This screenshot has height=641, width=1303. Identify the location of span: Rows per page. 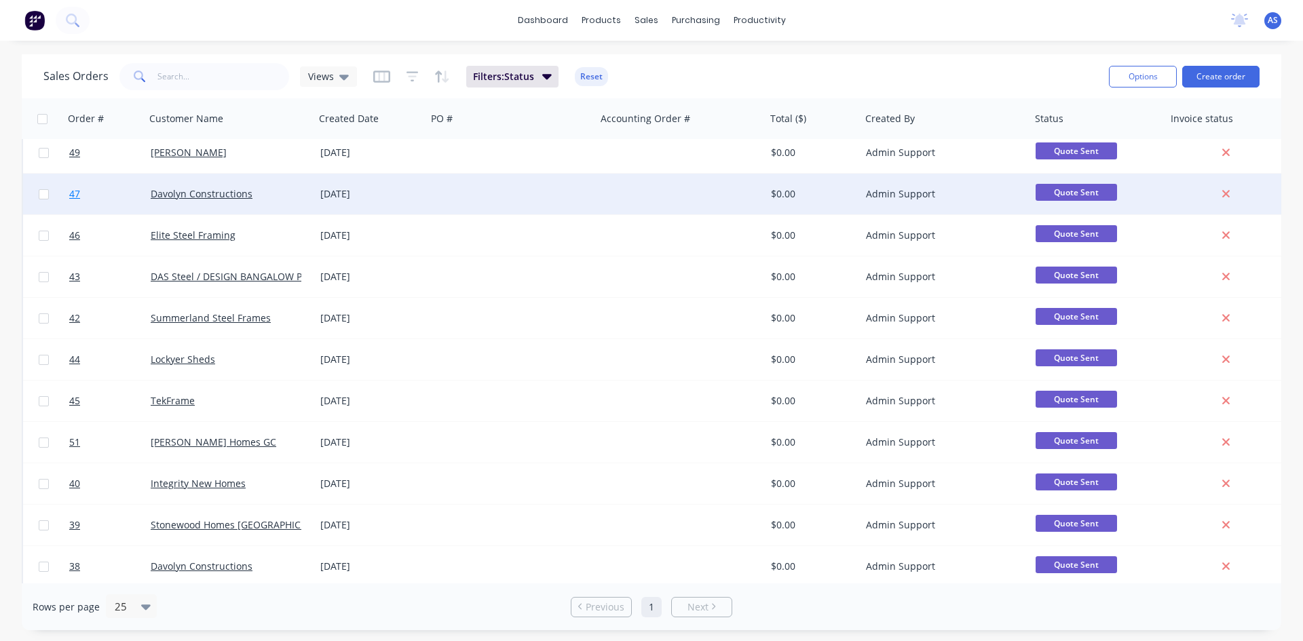
(66, 607).